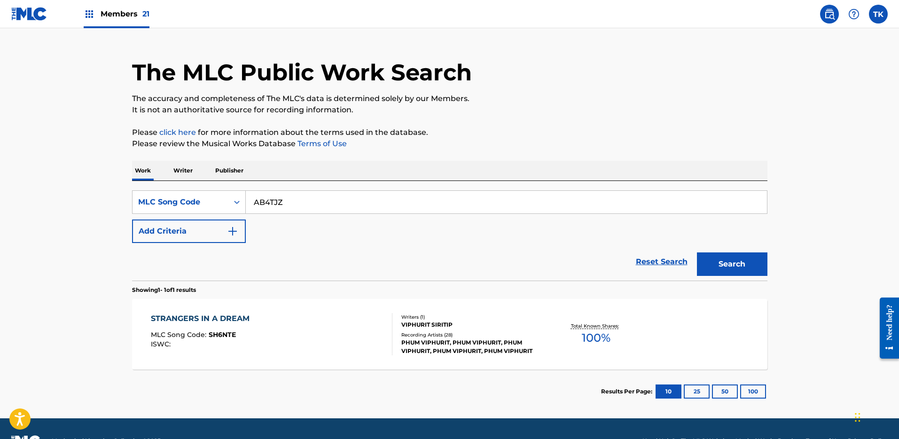 Image resolution: width=899 pixels, height=439 pixels. Describe the element at coordinates (472, 347) in the screenshot. I see `div: PHUM VIPHURIT, PHUM VIPHURIT, PHUM VIPHURIT, PHUM VIPHURIT, PHUM VIPHURIT` at that location.